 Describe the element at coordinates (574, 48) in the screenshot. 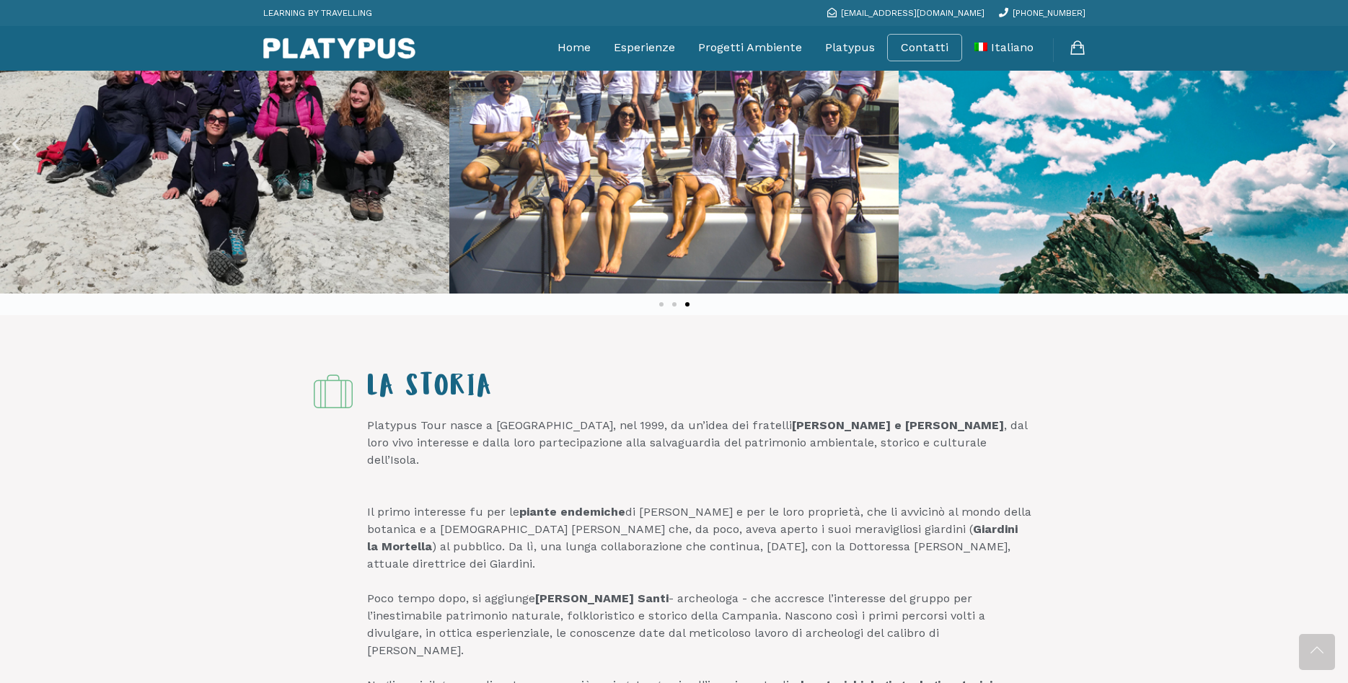

I see `a: Home` at that location.